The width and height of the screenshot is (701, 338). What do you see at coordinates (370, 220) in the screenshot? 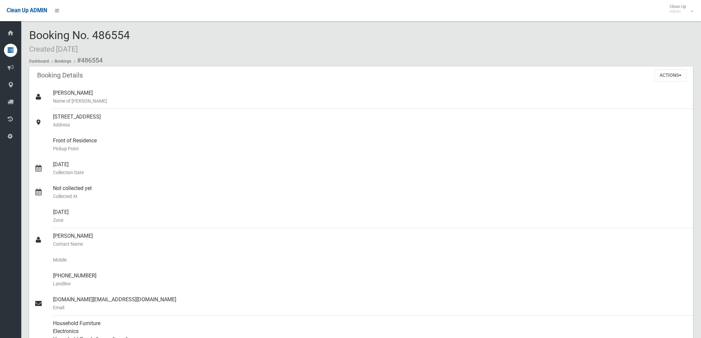
I see `small: Zone` at bounding box center [370, 220].